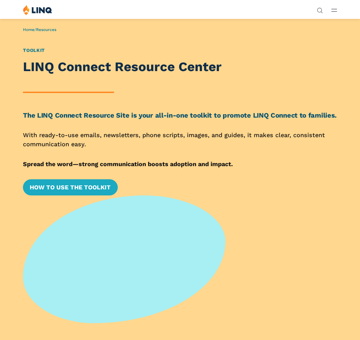 This screenshot has height=340, width=360. What do you see at coordinates (180, 115) in the screenshot?
I see `strong: The LINQ Connect Resource Site is your all-in-one toolkit to promote LINQ Connect to families.` at bounding box center [180, 115].